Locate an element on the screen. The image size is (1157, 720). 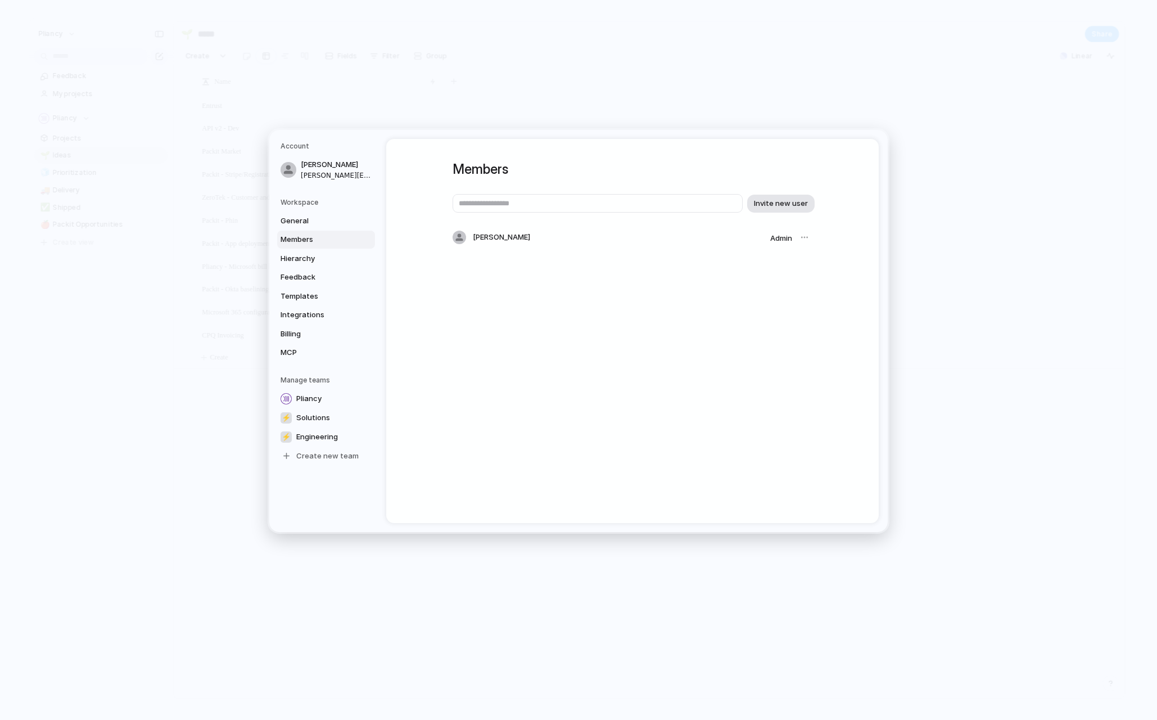
span: Solutions is located at coordinates (313, 418).